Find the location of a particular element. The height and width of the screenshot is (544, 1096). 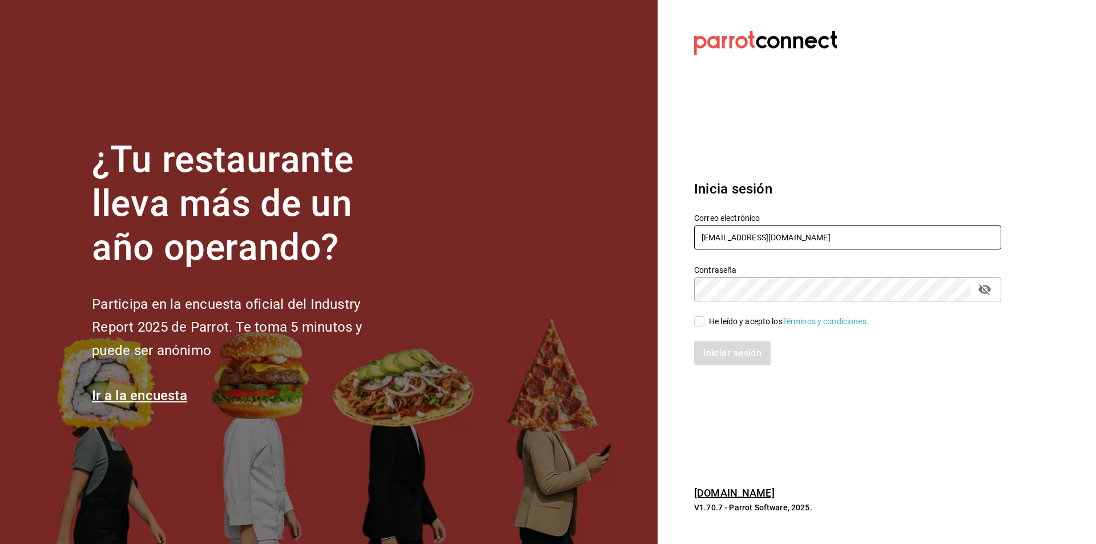

h2: Participa en la encuesta oficial del Industry Report 2025 de Parrot. Te toma 5 minutos y puede se... is located at coordinates (246, 328).